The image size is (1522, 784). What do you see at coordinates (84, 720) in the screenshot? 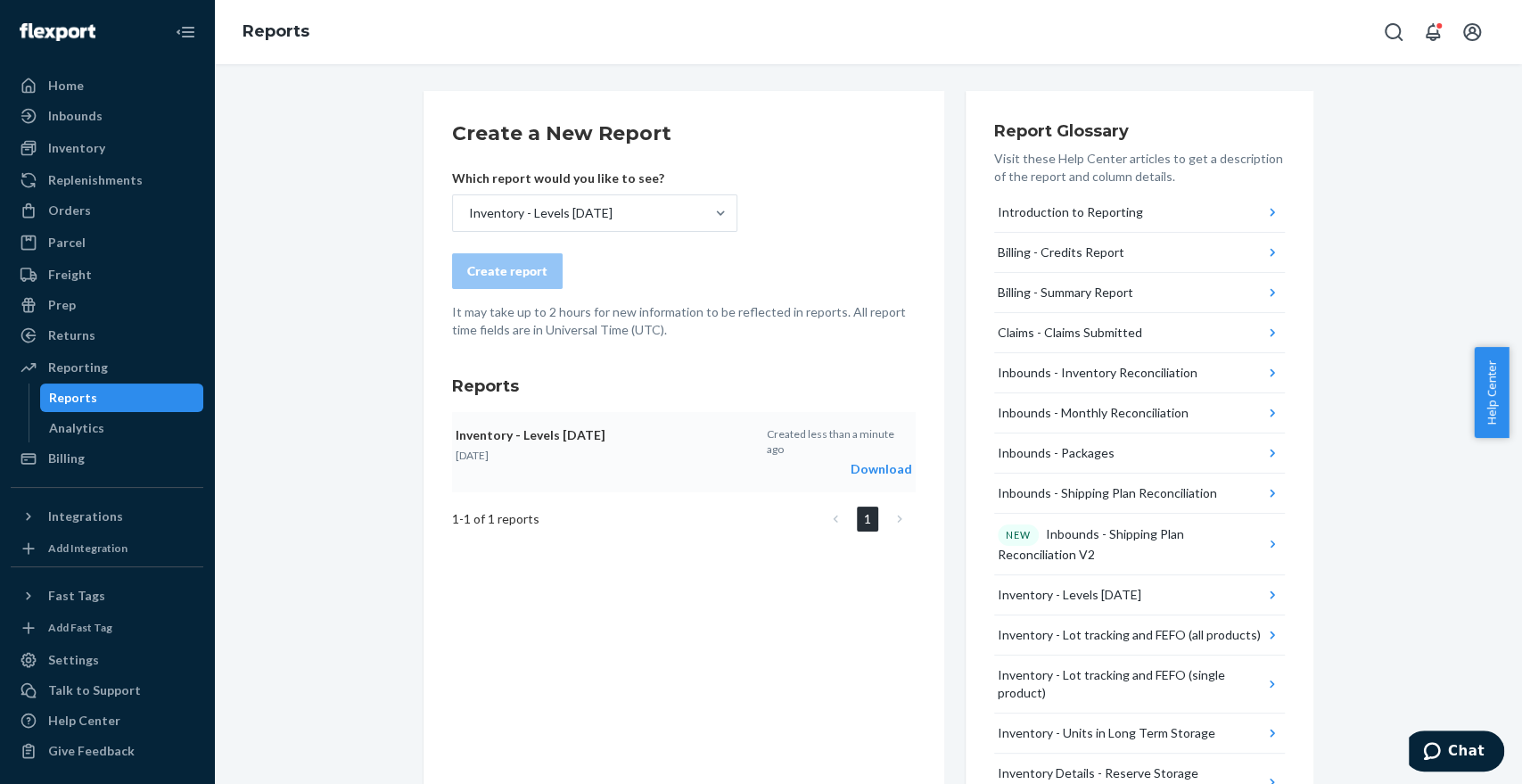
I see `div: Help Center` at bounding box center [84, 720].